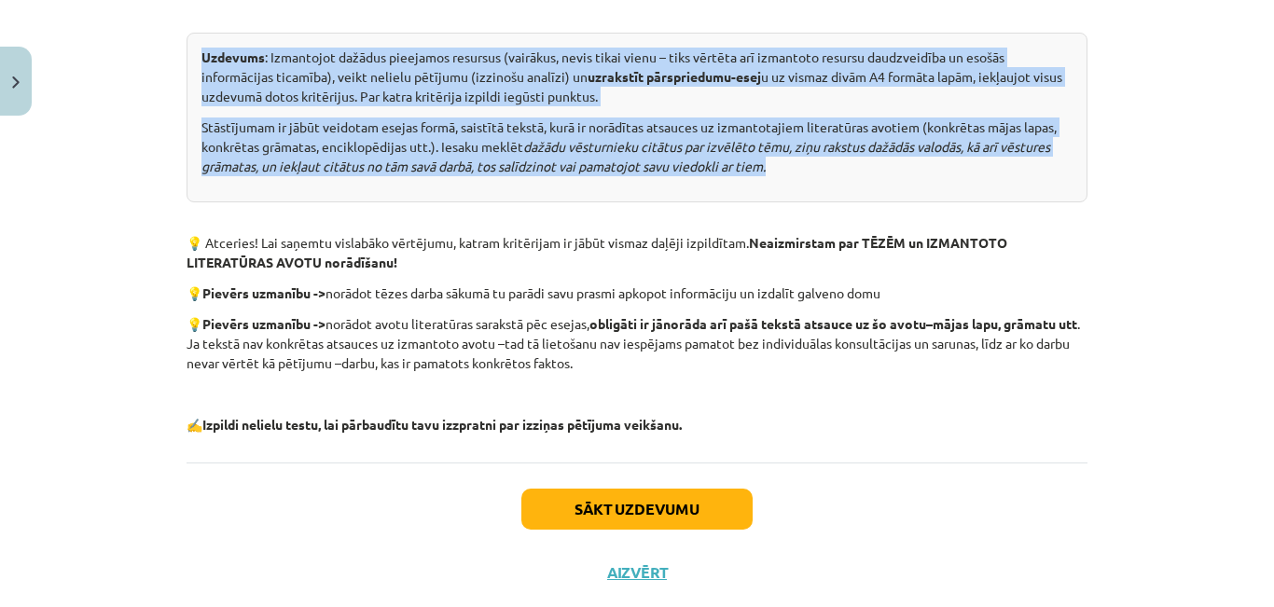 This screenshot has height=607, width=1274. I want to click on b: obligāti ir jānorāda arī pašā tekstā atsauce uz šo avotu, so click(757, 324).